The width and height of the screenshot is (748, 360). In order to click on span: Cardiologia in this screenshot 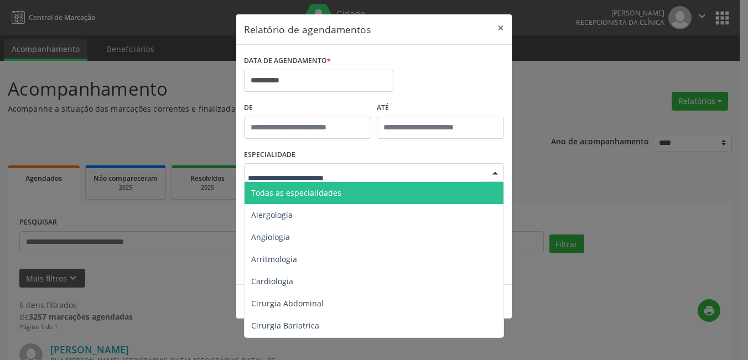, I will do `click(272, 281)`.